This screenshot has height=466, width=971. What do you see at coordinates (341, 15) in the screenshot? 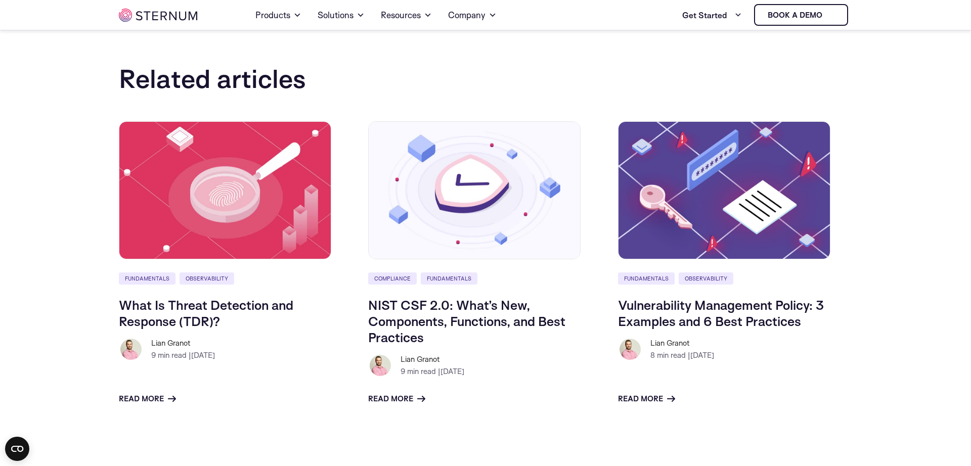
I see `a: Solutions` at bounding box center [341, 15].